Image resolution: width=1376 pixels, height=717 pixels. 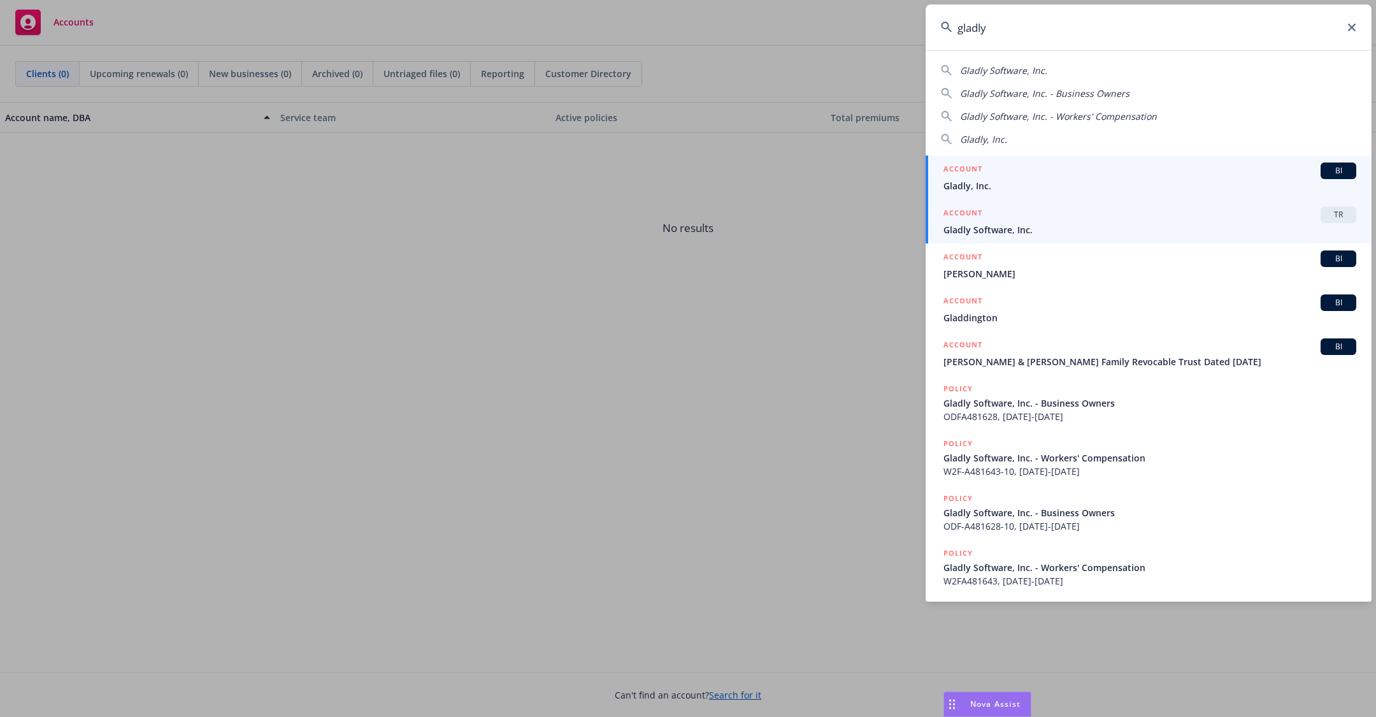 I want to click on a: ACCOUNTTRGladly Software, Inc., so click(x=1149, y=221).